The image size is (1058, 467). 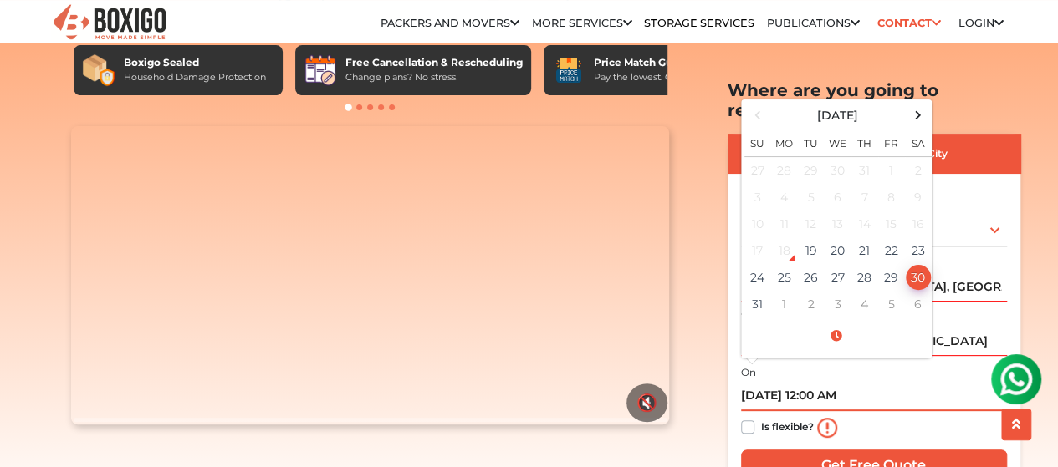 I want to click on div: Change plans? No stress!, so click(x=434, y=77).